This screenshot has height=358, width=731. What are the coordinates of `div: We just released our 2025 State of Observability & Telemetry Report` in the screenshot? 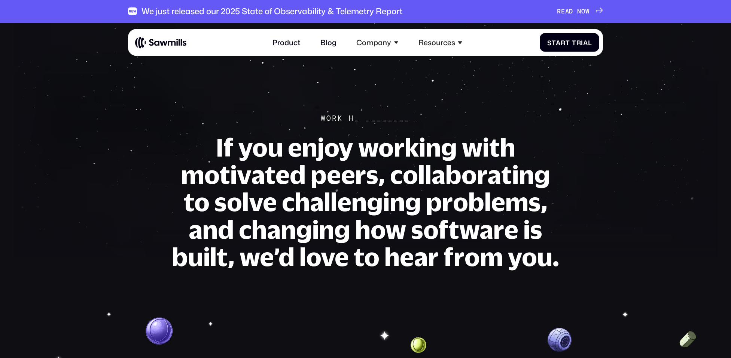 It's located at (272, 11).